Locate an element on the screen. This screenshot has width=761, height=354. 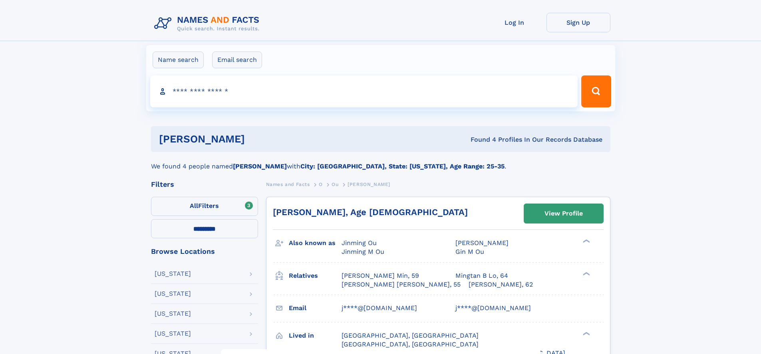
h3: Relatives is located at coordinates (315, 276).